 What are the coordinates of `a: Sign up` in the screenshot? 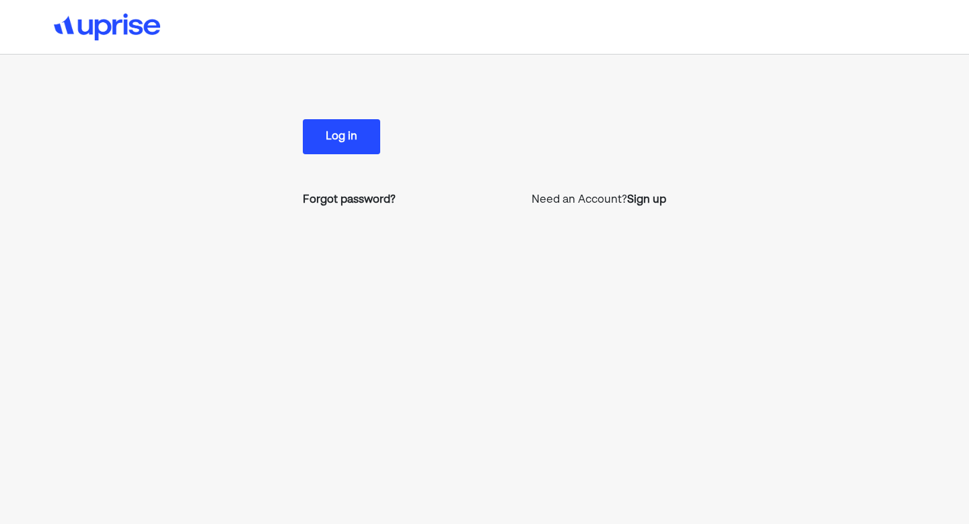 It's located at (647, 200).